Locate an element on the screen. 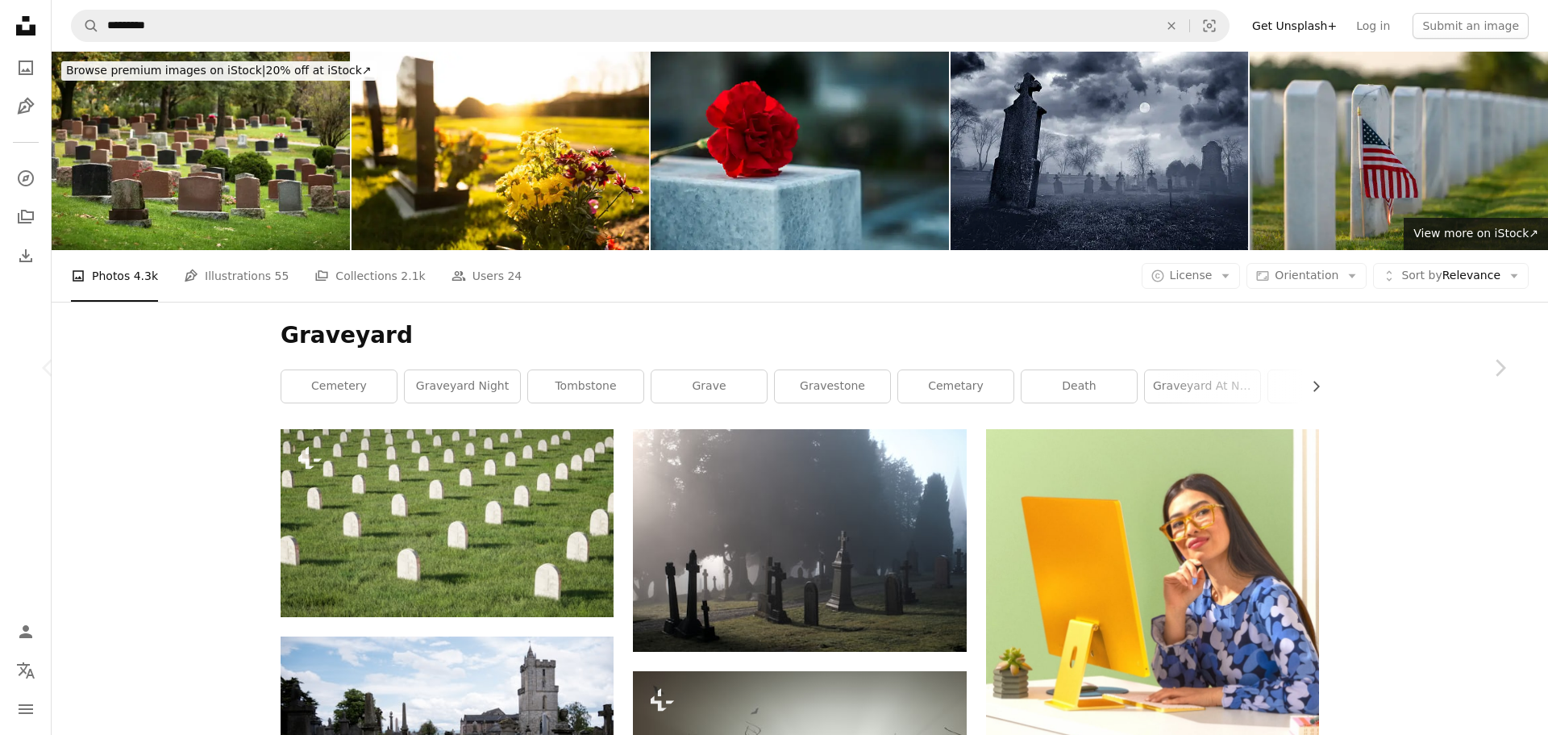 This screenshot has height=735, width=1548. span: License is located at coordinates (1191, 275).